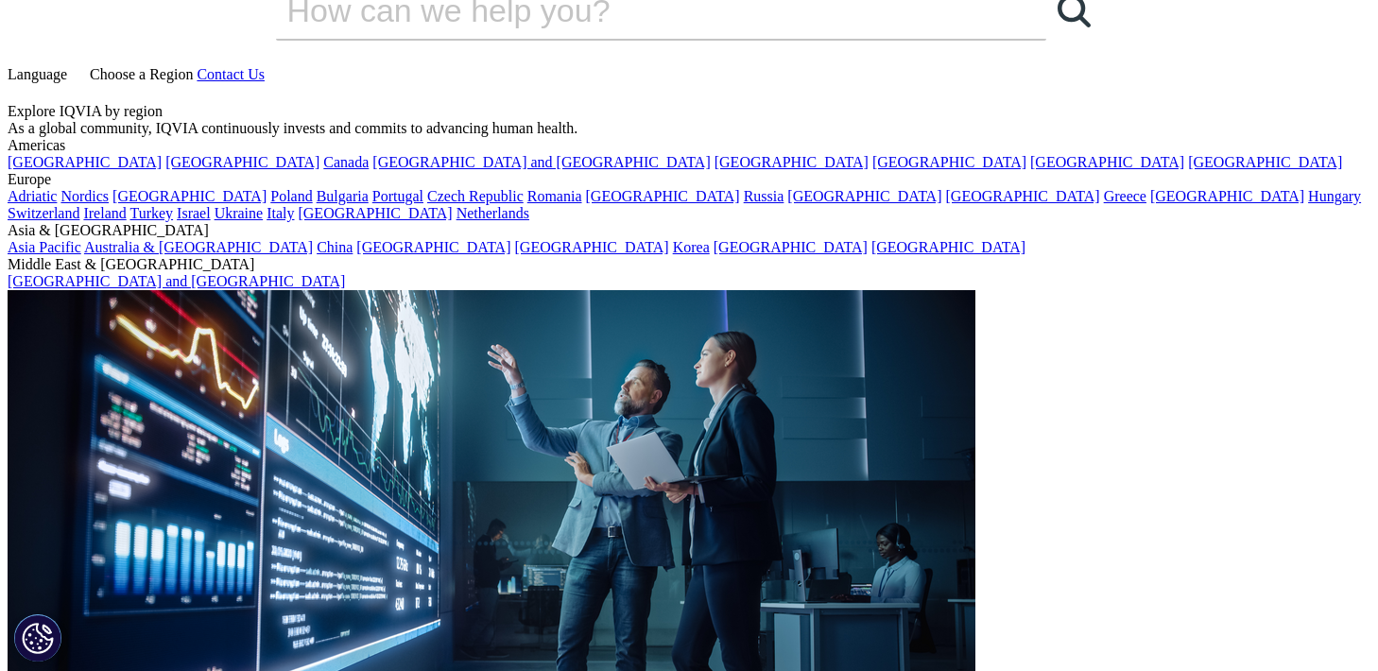 This screenshot has width=1378, height=671. Describe the element at coordinates (231, 74) in the screenshot. I see `span: Contact Us` at that location.